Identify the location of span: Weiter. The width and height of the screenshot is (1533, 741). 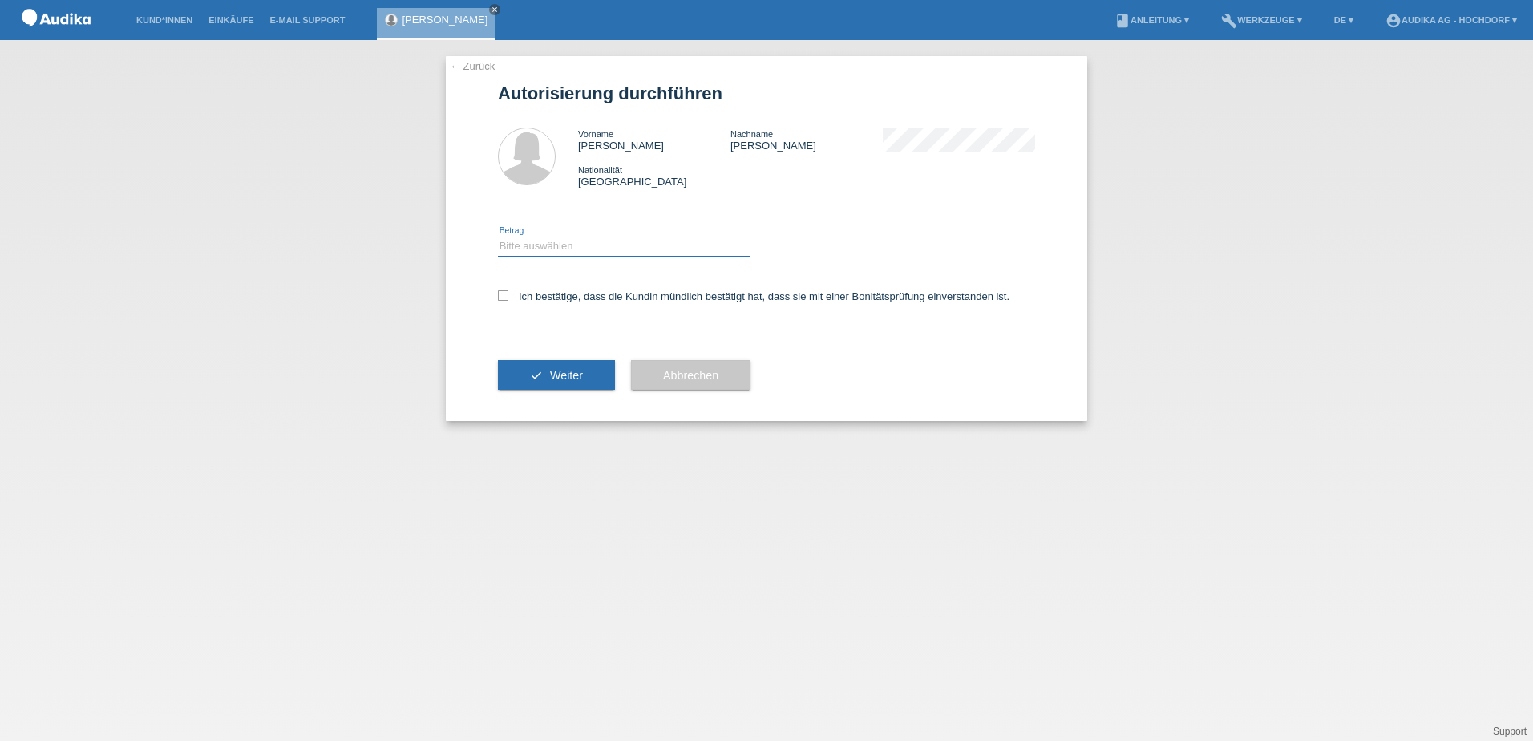
(566, 375).